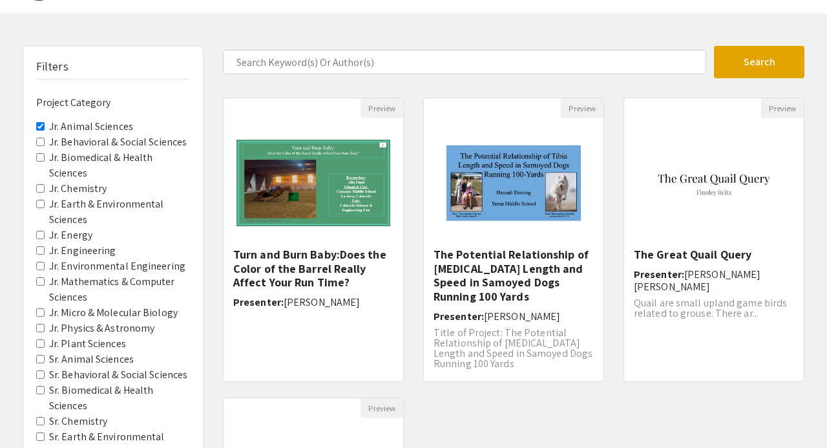  I want to click on h5: The Great Quail Query, so click(714, 254).